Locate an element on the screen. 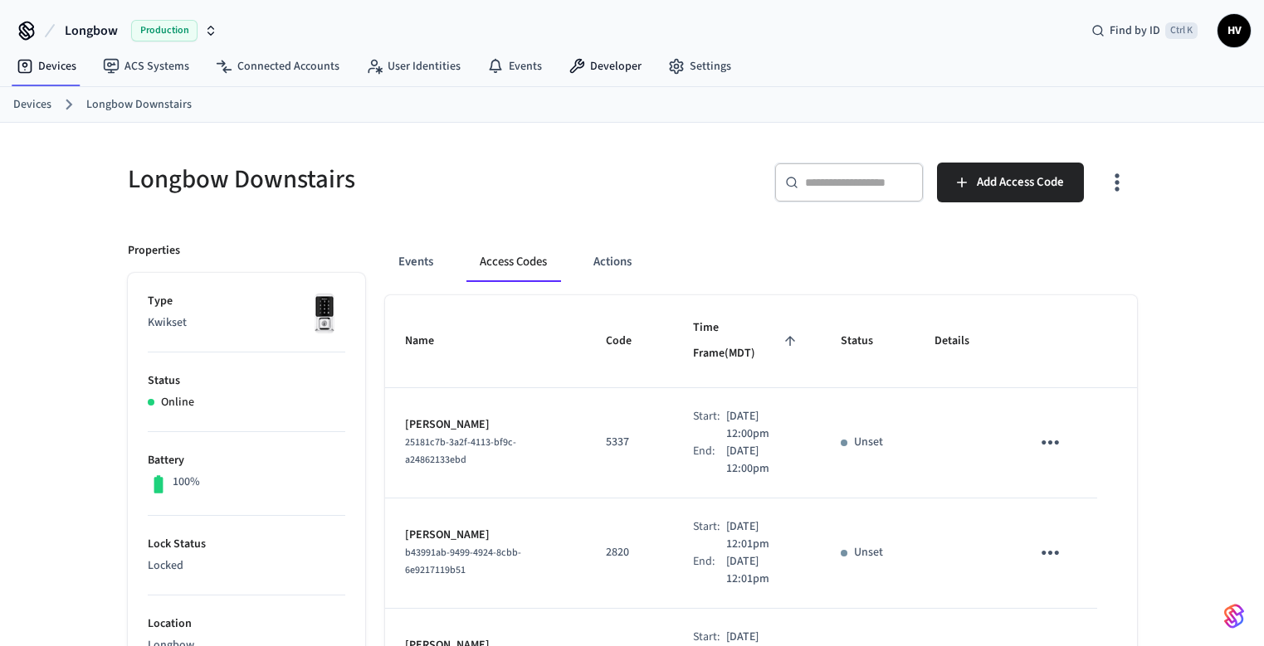 The height and width of the screenshot is (646, 1264). span: Find by ID is located at coordinates (1134, 31).